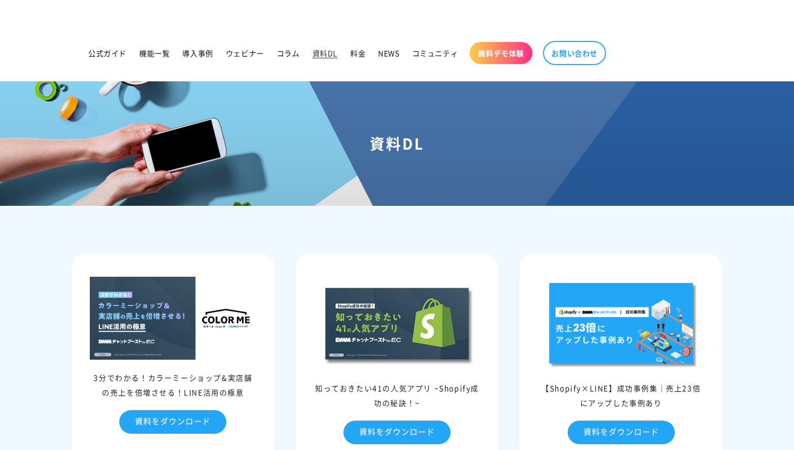  Describe the element at coordinates (154, 53) in the screenshot. I see `a: 機能一覧` at that location.